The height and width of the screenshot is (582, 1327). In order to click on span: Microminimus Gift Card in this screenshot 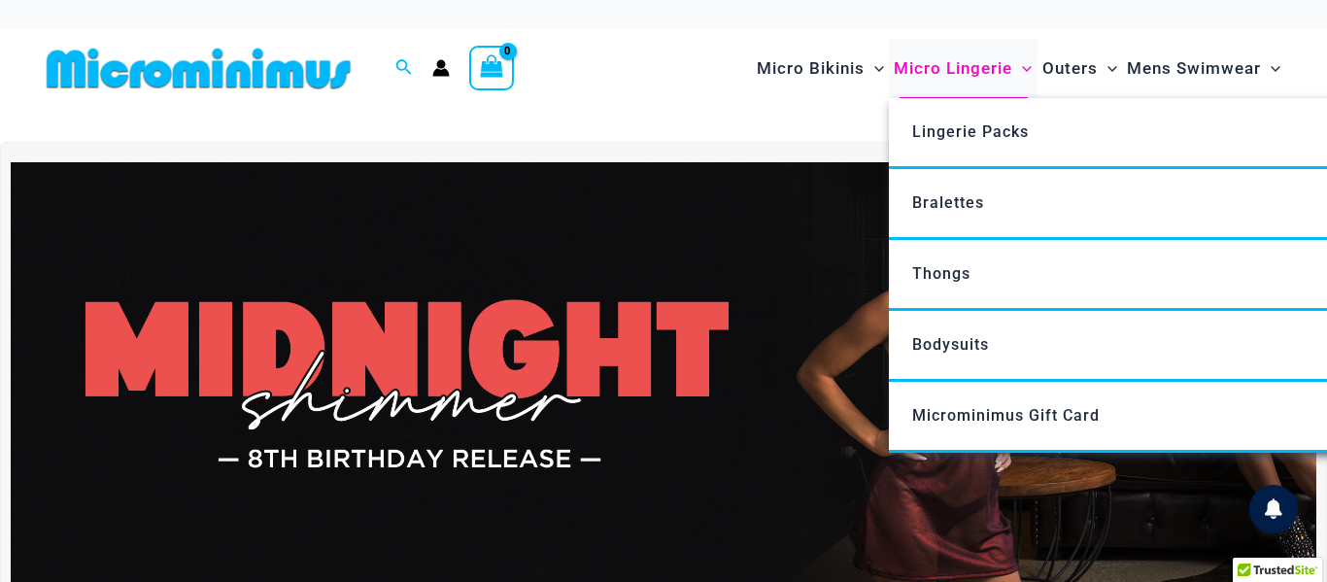, I will do `click(1005, 415)`.